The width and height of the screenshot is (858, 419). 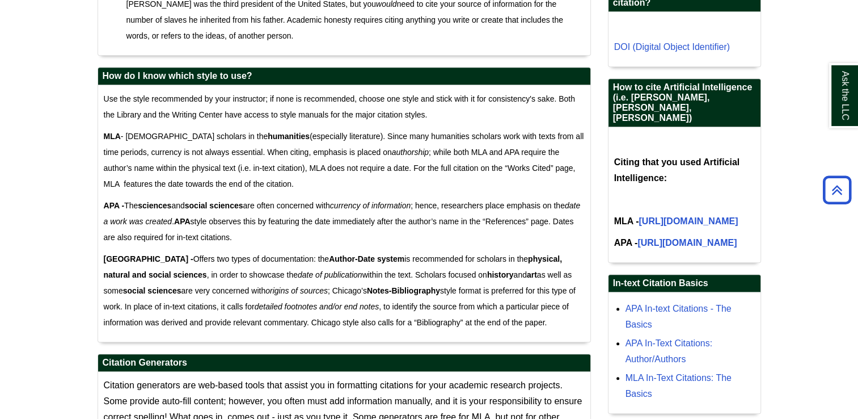 What do you see at coordinates (685, 283) in the screenshot?
I see `h2: In-text Citation Basics` at bounding box center [685, 283].